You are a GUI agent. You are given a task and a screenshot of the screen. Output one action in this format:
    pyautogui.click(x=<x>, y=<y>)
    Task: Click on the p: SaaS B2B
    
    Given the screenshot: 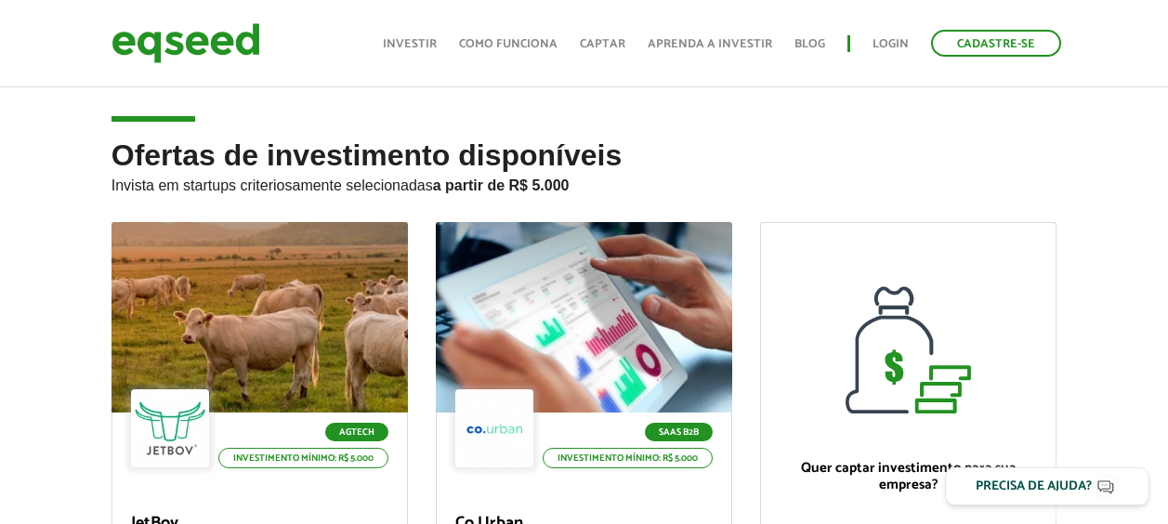 What is the action you would take?
    pyautogui.click(x=678, y=432)
    